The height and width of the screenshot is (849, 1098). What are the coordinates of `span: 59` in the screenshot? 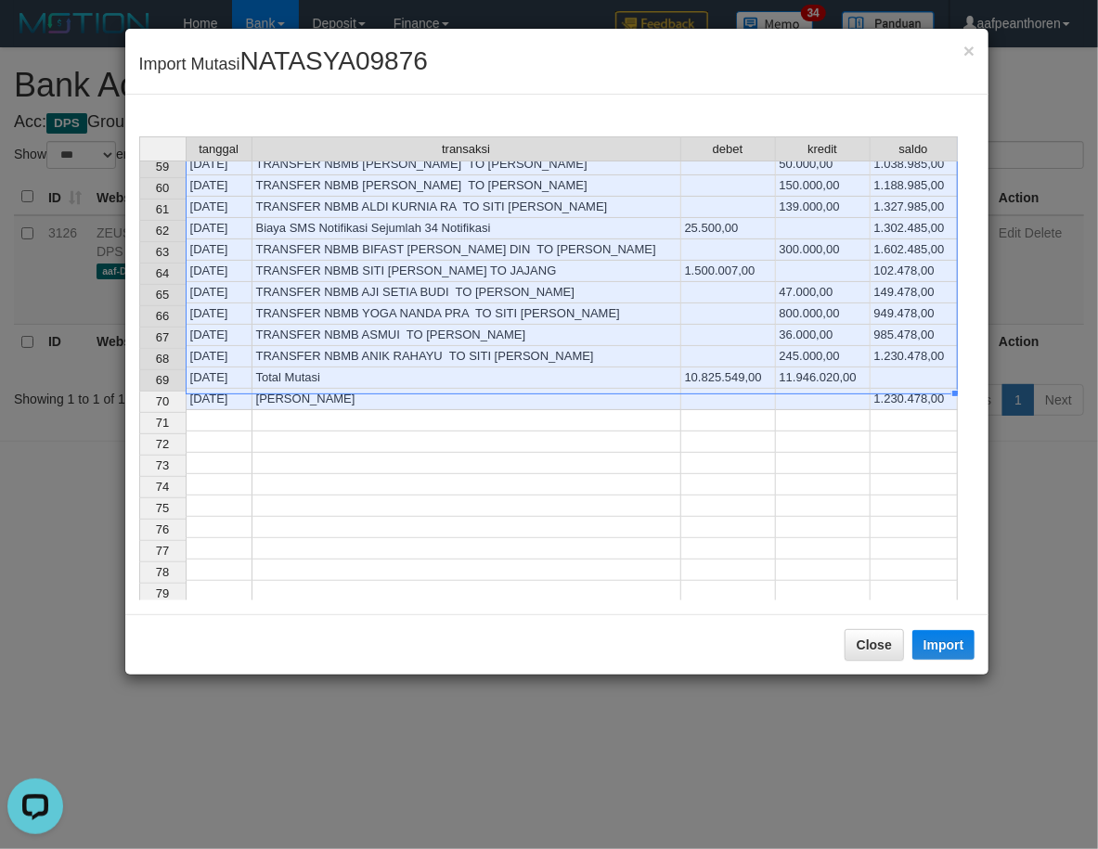 It's located at (162, 166).